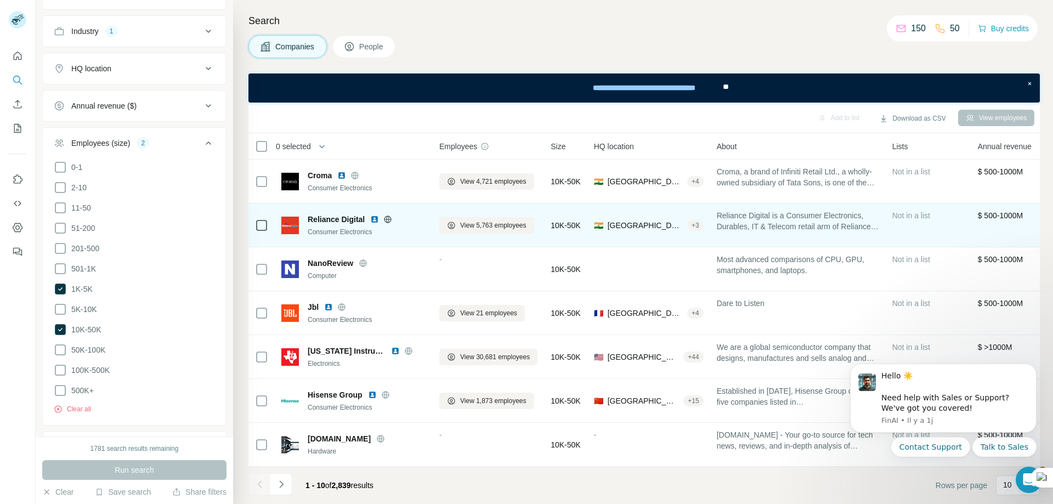  What do you see at coordinates (644, 21) in the screenshot?
I see `h4: Search` at bounding box center [644, 21].